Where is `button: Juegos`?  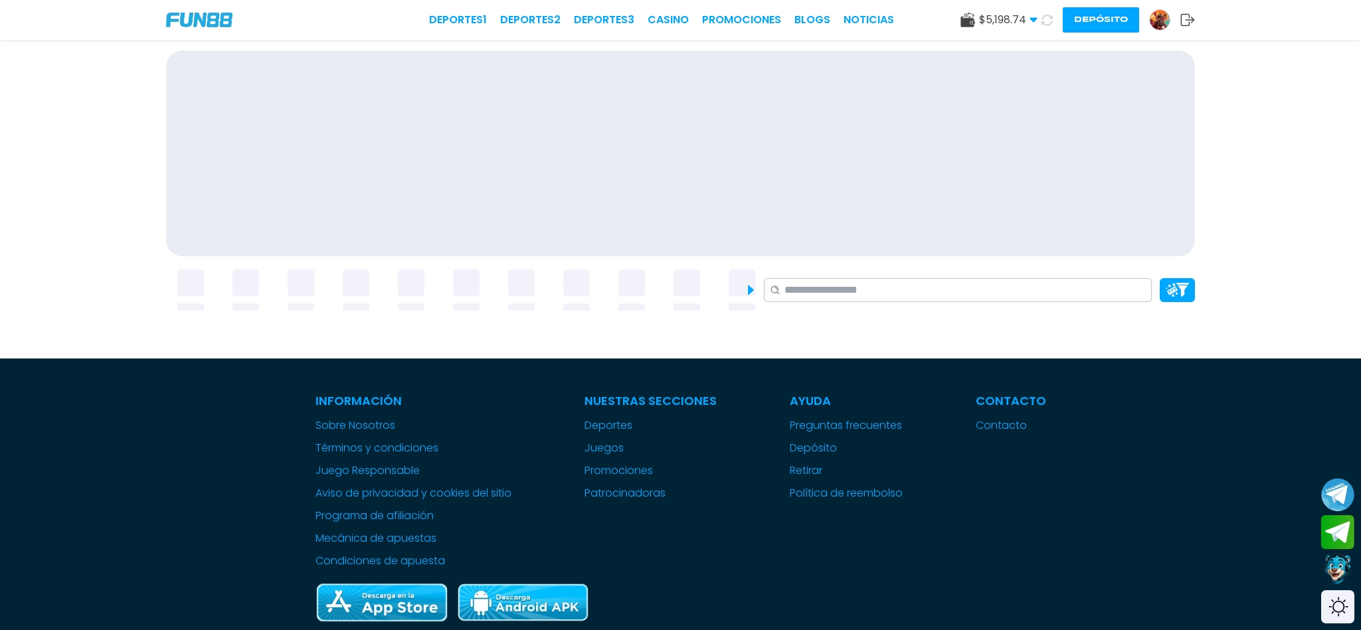
button: Juegos is located at coordinates (604, 448).